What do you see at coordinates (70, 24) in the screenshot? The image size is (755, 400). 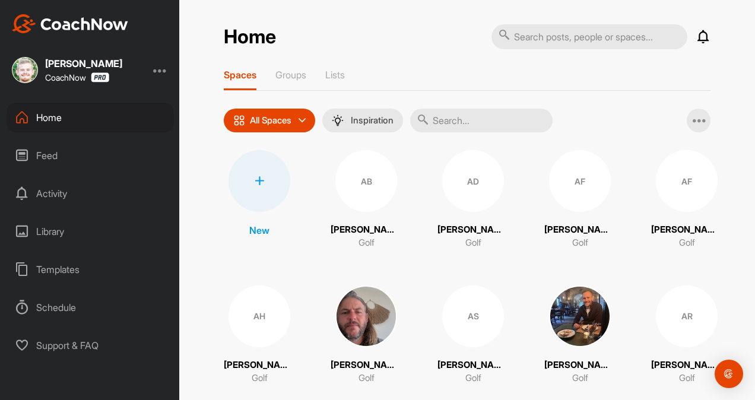 I see `img: CoachNow` at bounding box center [70, 24].